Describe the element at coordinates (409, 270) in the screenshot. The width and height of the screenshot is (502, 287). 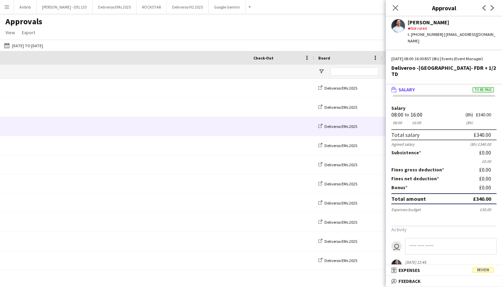
I see `span: Expenses` at that location.